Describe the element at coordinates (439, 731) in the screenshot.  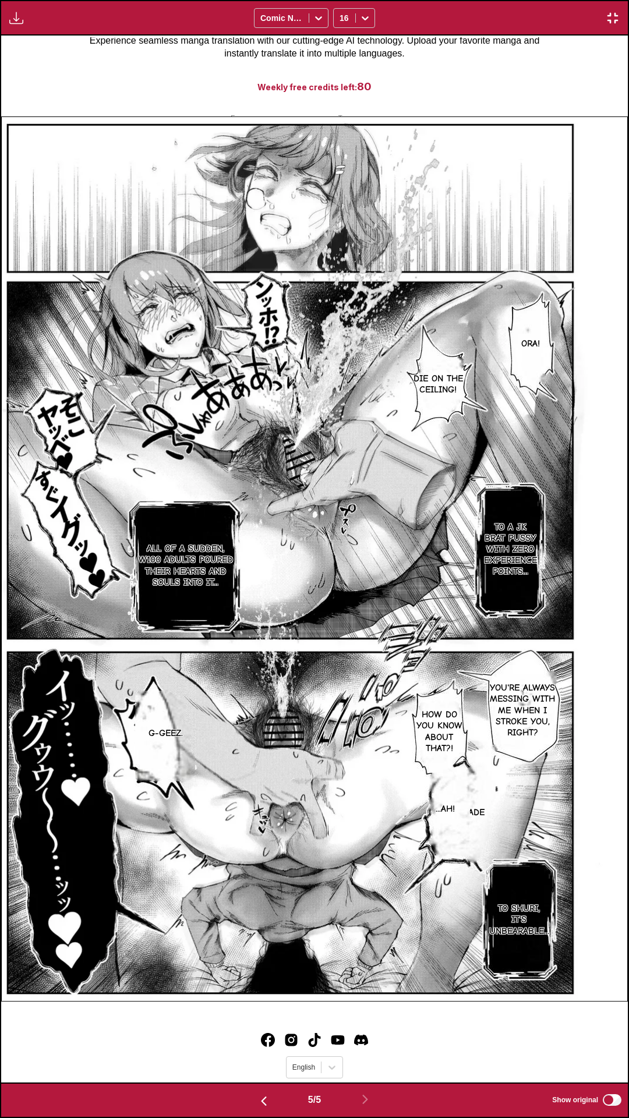
I see `p: How do you know about that?!` at that location.